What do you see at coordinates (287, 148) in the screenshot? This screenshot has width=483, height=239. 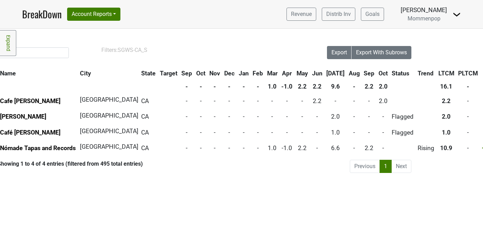 I see `span: -1.0` at bounding box center [287, 148].